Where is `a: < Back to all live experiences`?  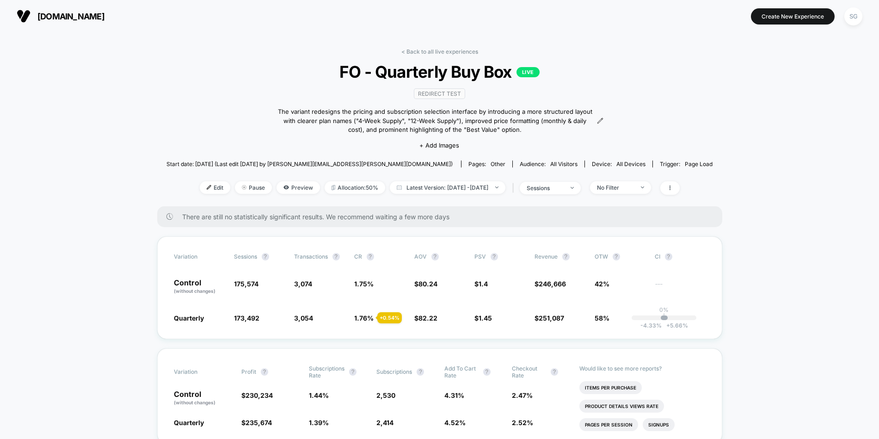
a: < Back to all live experiences is located at coordinates (440, 51).